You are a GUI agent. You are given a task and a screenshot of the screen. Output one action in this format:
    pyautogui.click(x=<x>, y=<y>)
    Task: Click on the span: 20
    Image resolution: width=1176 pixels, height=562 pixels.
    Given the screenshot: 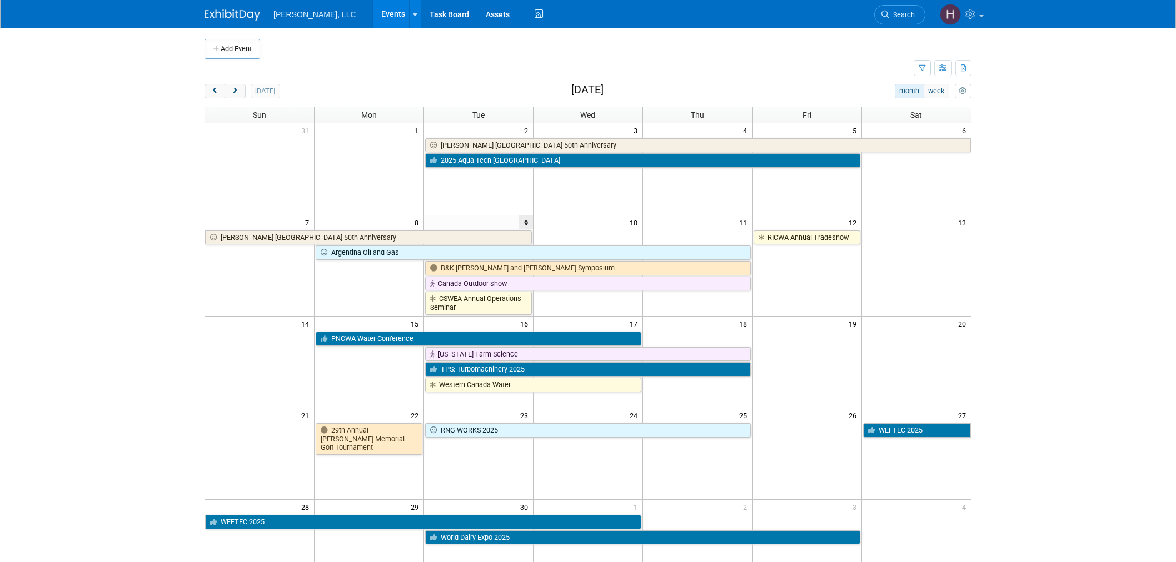 What is the action you would take?
    pyautogui.click(x=964, y=323)
    